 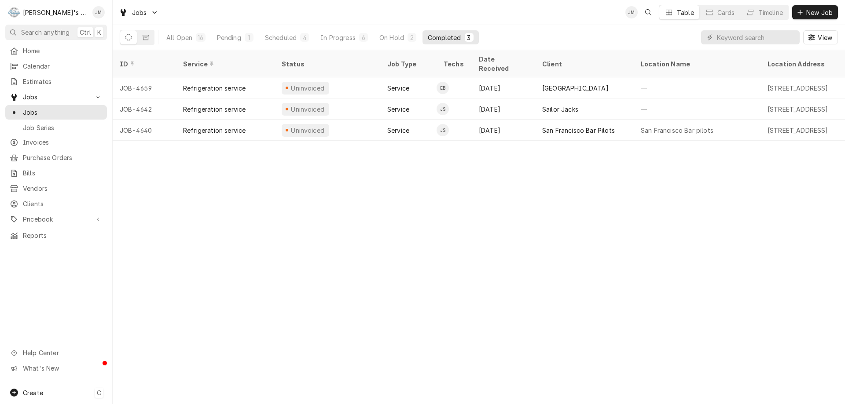 What do you see at coordinates (62, 188) in the screenshot?
I see `span: Vendors` at bounding box center [62, 188].